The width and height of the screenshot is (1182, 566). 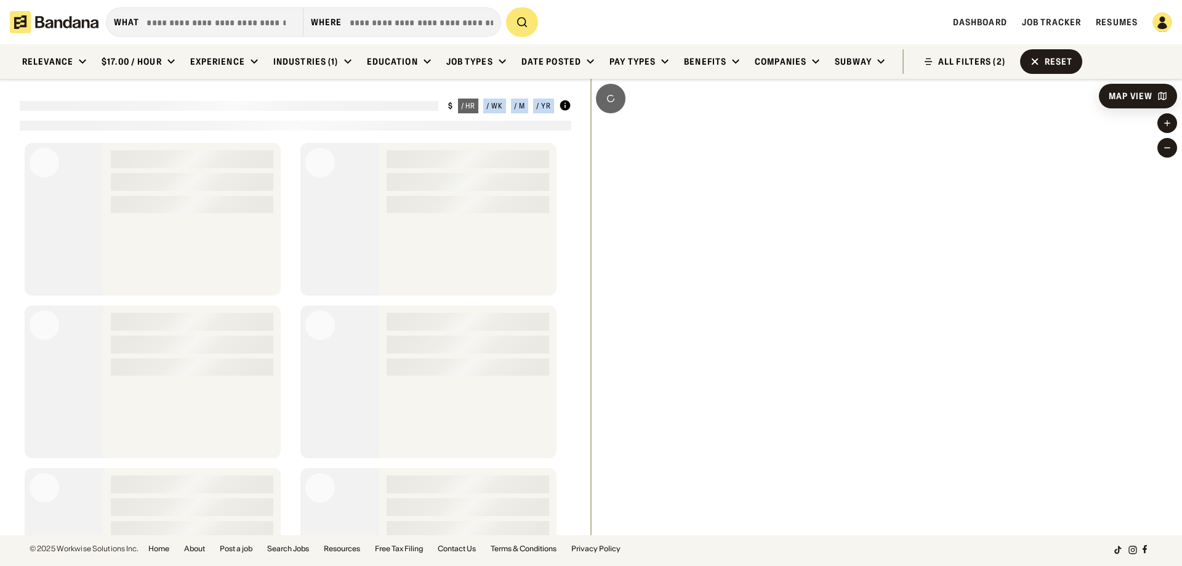 What do you see at coordinates (468, 106) in the screenshot?
I see `div: / hr` at bounding box center [468, 106].